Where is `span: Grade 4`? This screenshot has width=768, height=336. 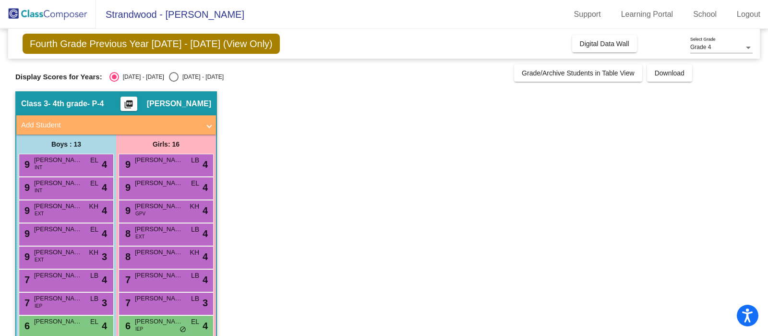 span: Grade 4 is located at coordinates (701, 47).